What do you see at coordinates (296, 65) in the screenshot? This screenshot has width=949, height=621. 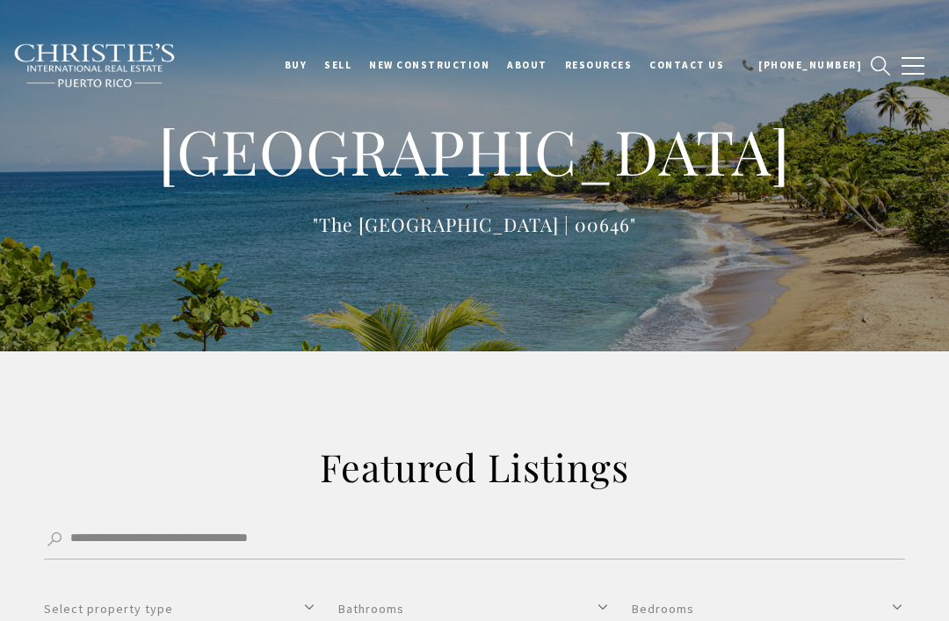 I see `a: BUY` at bounding box center [296, 65].